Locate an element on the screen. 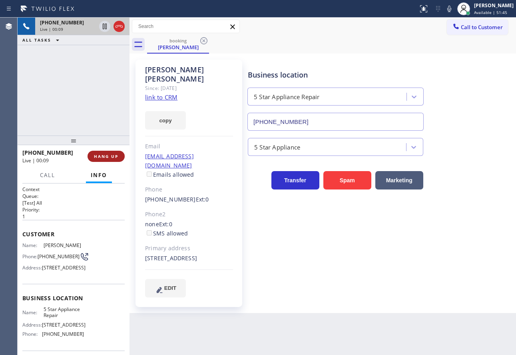  button: Info is located at coordinates (99, 175).